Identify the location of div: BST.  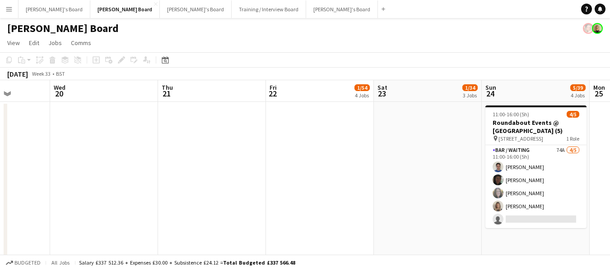
(60, 74).